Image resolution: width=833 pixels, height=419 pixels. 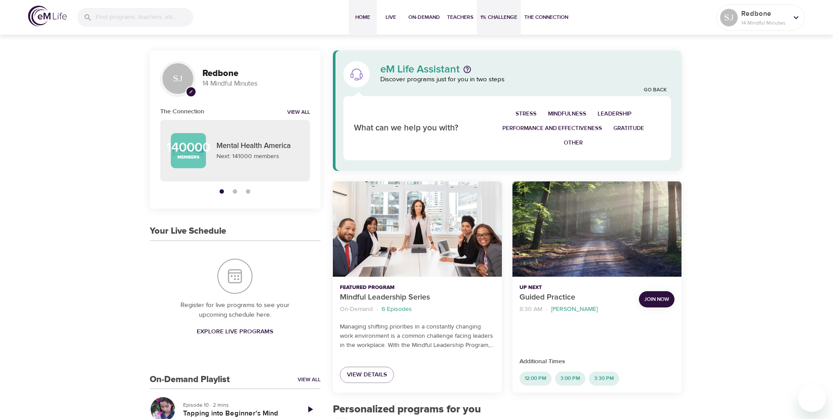 What do you see at coordinates (765, 14) in the screenshot?
I see `p: Redbone` at bounding box center [765, 14].